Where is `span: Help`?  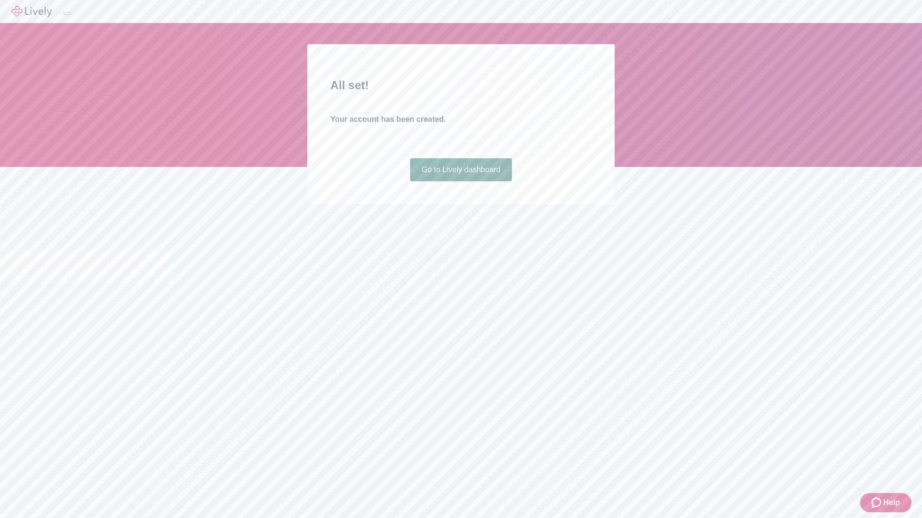
span: Help is located at coordinates (891, 503).